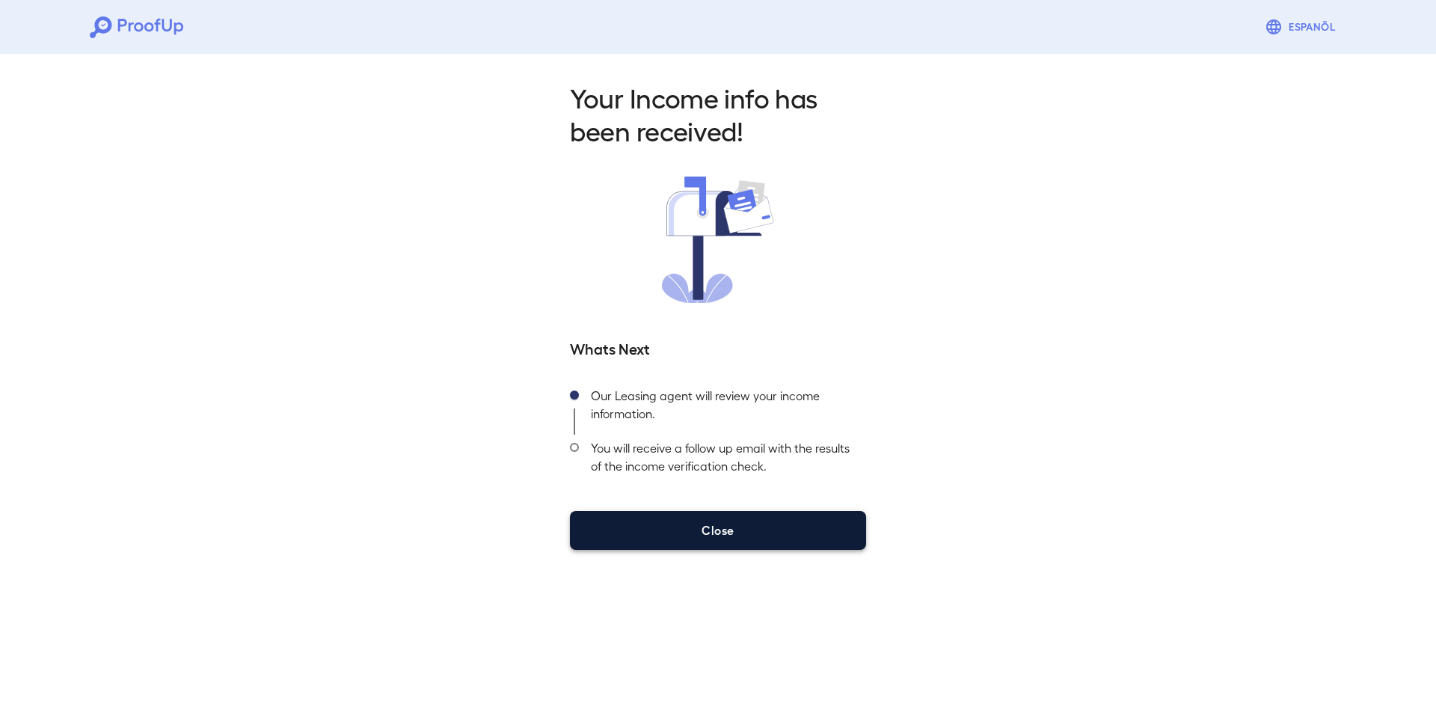 The image size is (1436, 707). Describe the element at coordinates (718, 530) in the screenshot. I see `button: Close` at that location.